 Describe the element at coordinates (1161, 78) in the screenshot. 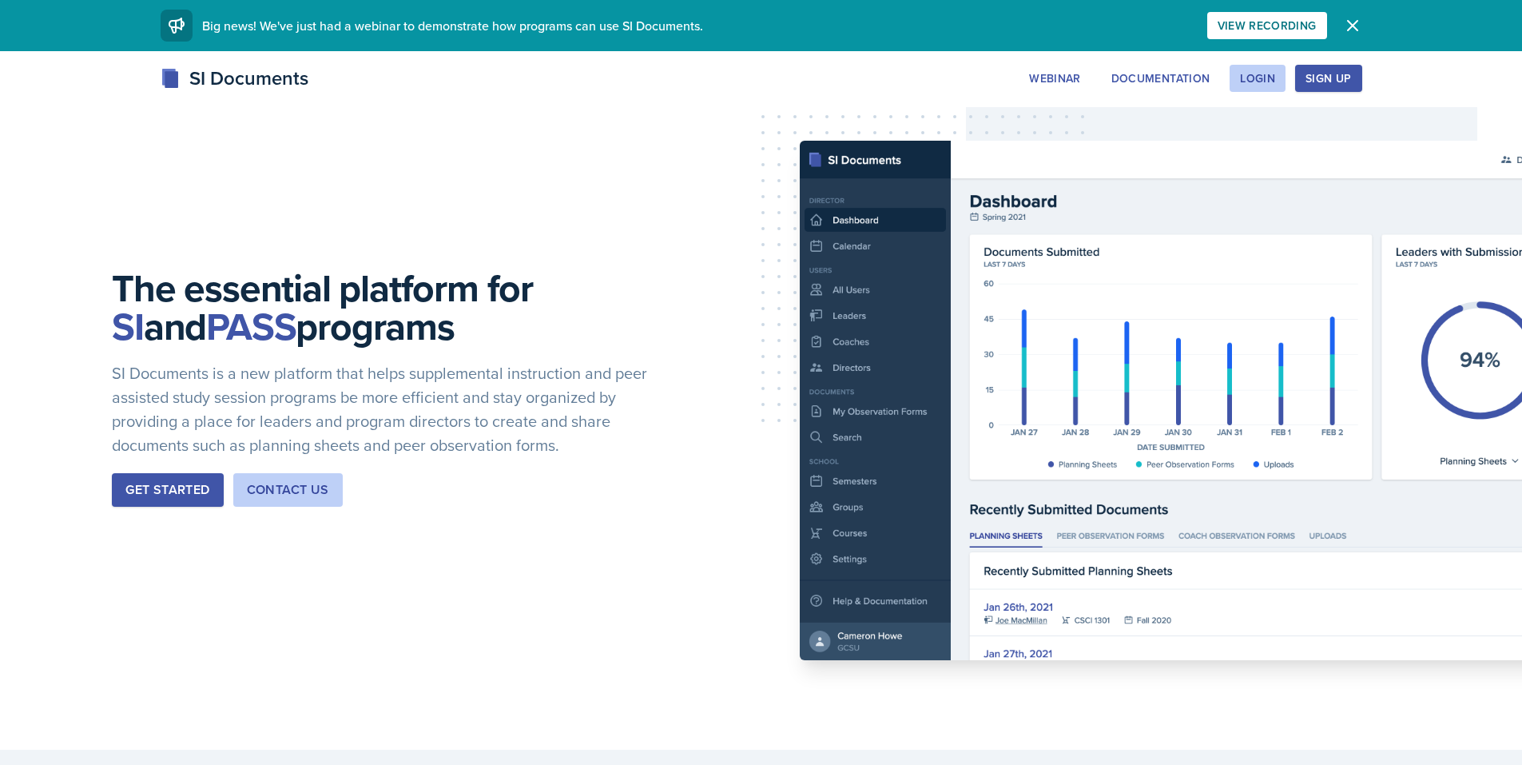

I see `div: Documentation` at that location.